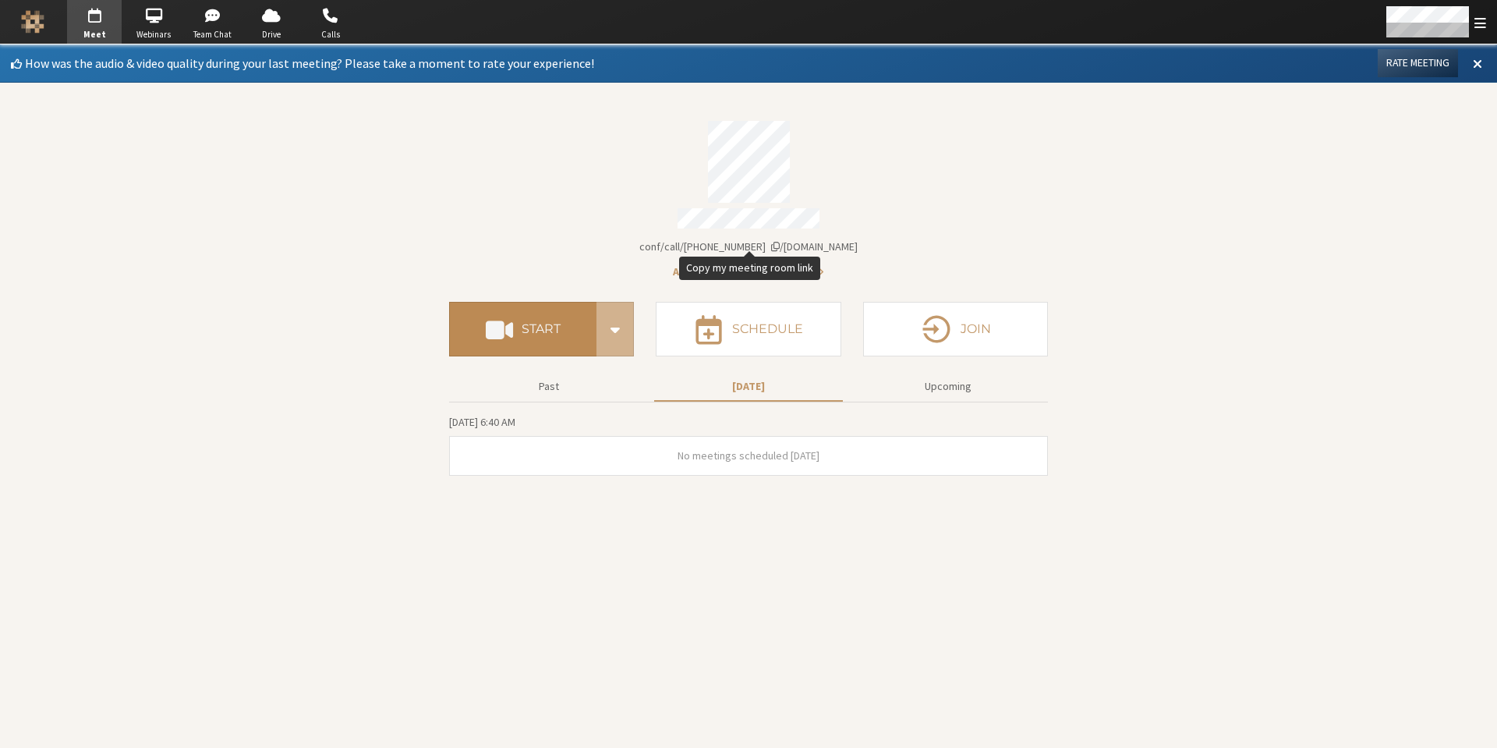  What do you see at coordinates (154, 34) in the screenshot?
I see `span: Webinars` at bounding box center [154, 34].